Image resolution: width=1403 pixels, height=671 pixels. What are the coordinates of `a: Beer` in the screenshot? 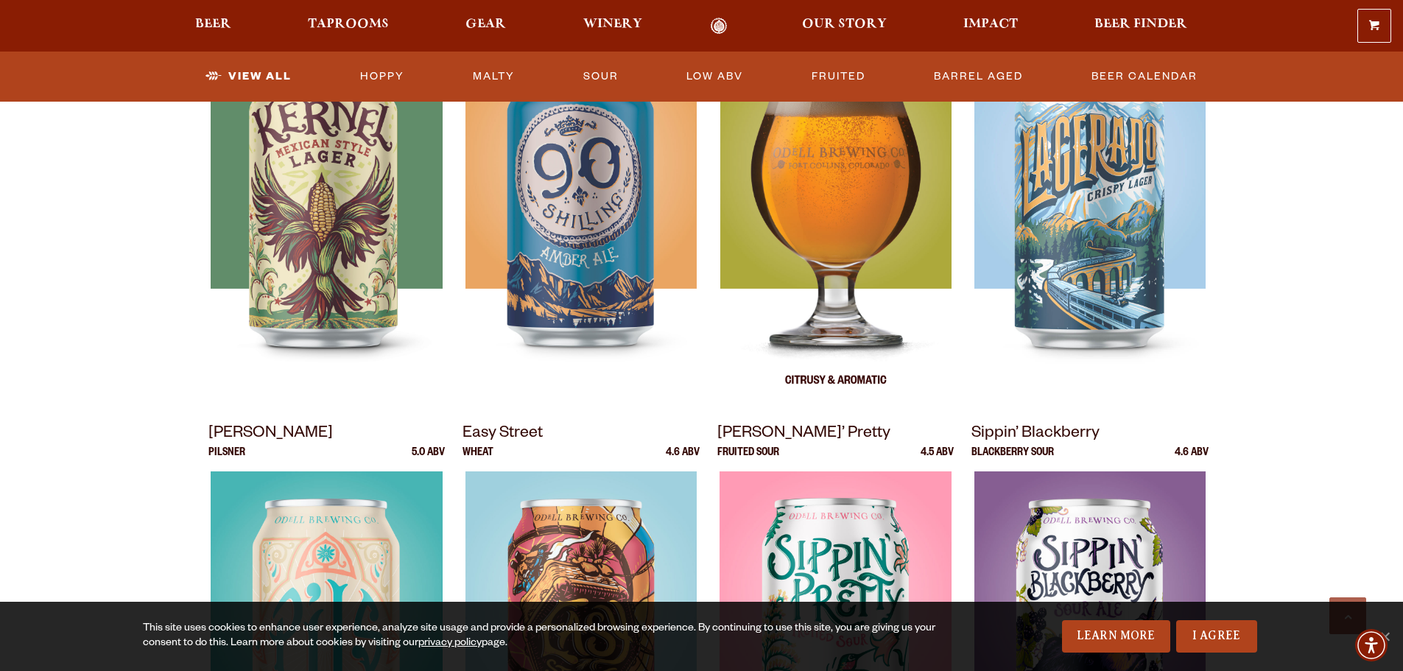 It's located at (213, 26).